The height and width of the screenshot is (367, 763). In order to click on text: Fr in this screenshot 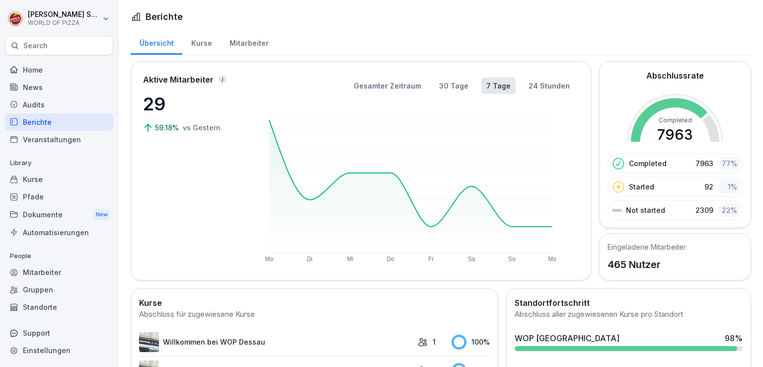, I will do `click(431, 259)`.